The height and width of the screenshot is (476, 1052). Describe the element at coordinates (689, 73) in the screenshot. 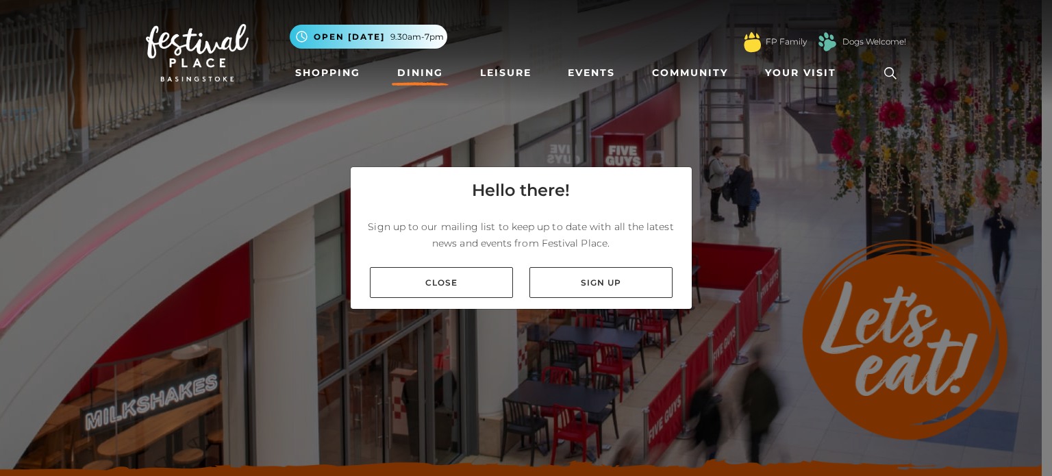

I see `a: Community` at that location.